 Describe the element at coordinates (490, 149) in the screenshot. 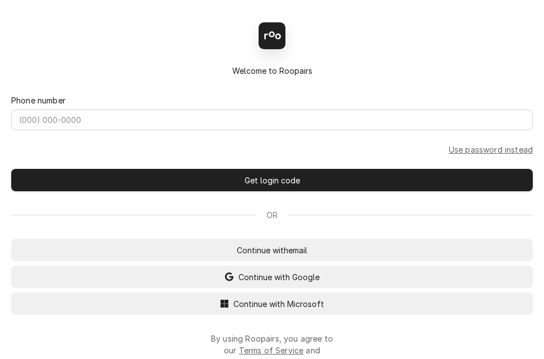

I see `a: Go to Phone and password form` at that location.